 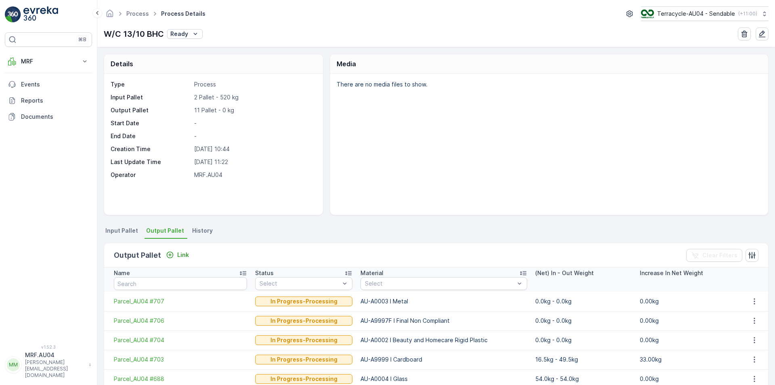 What do you see at coordinates (177, 255) in the screenshot?
I see `button: Link` at bounding box center [177, 255].